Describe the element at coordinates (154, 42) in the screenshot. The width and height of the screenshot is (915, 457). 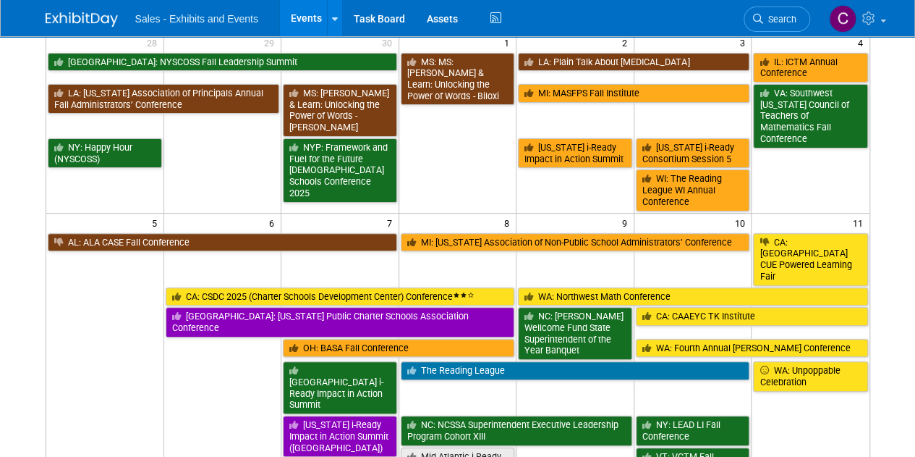
I see `span: 28` at that location.